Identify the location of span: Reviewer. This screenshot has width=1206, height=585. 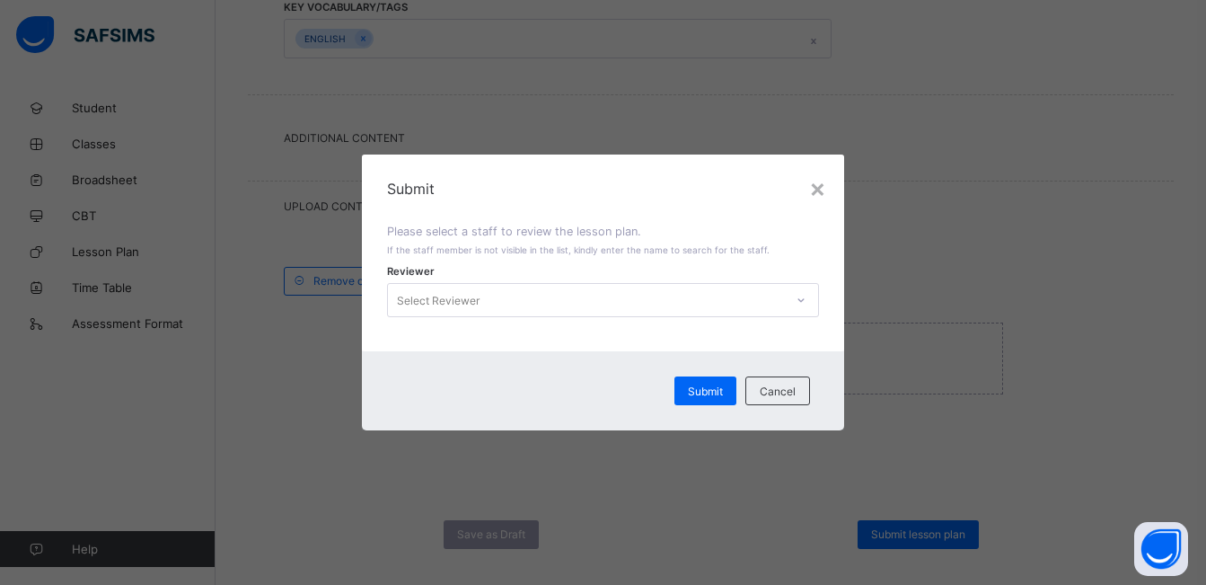
(410, 271).